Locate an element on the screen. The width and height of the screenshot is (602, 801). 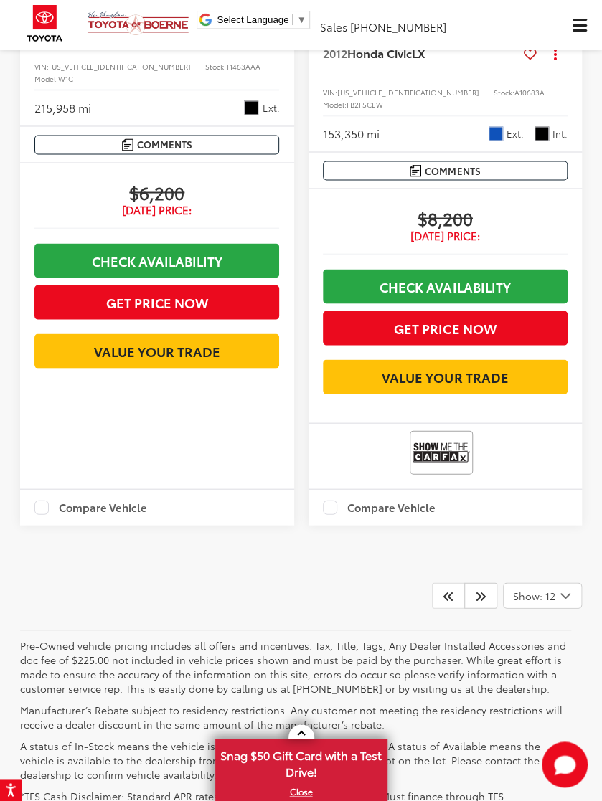
span: LX is located at coordinates (418, 52).